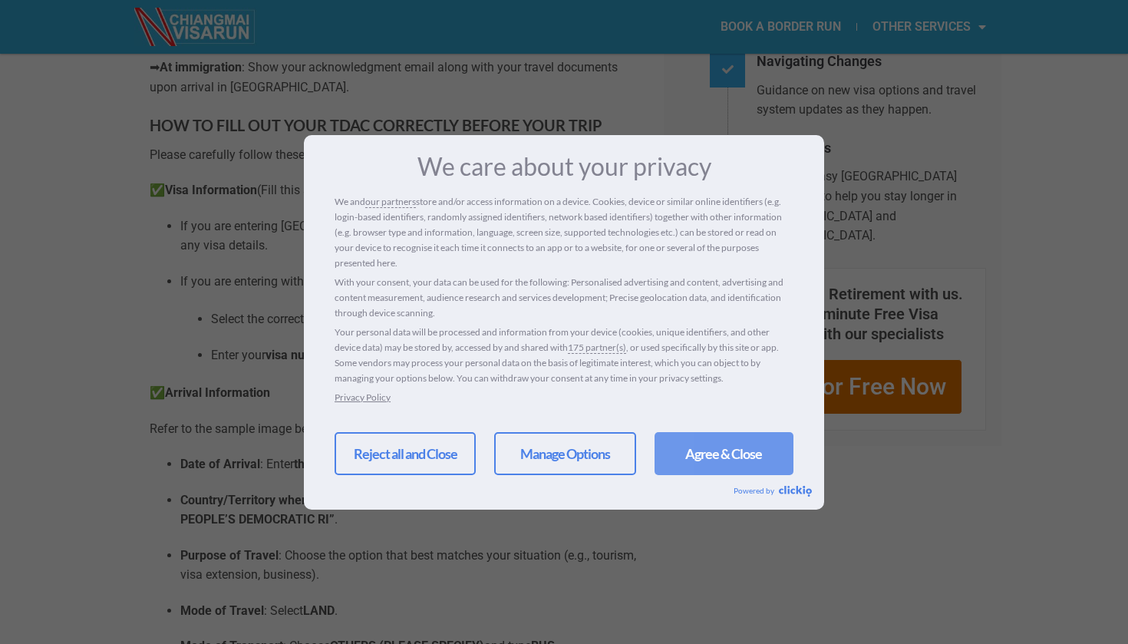 This screenshot has width=1128, height=644. What do you see at coordinates (724, 454) in the screenshot?
I see `a: Agree & Close` at bounding box center [724, 454].